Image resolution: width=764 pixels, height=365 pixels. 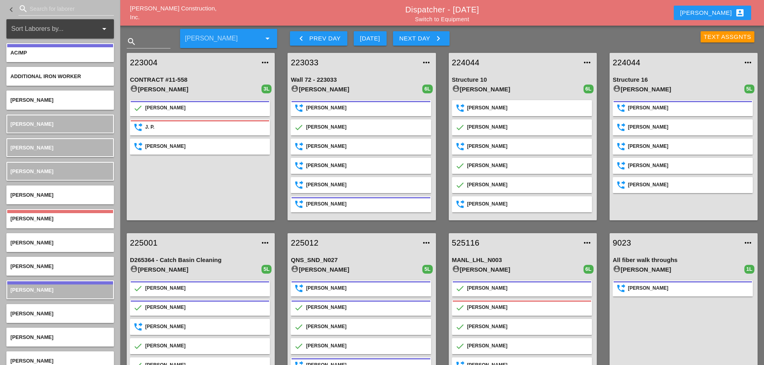 I want to click on button: Prev Day, so click(x=318, y=38).